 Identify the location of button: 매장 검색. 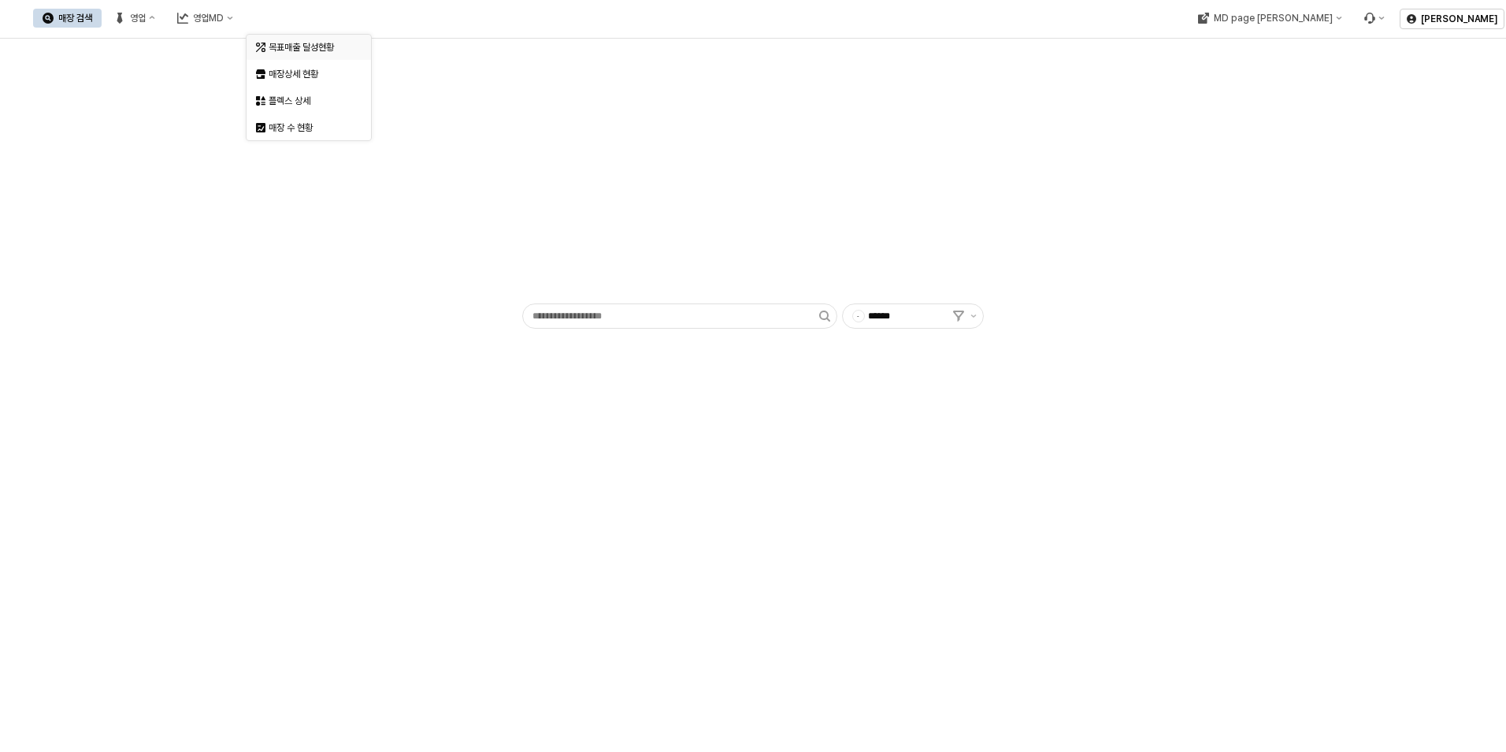
(67, 18).